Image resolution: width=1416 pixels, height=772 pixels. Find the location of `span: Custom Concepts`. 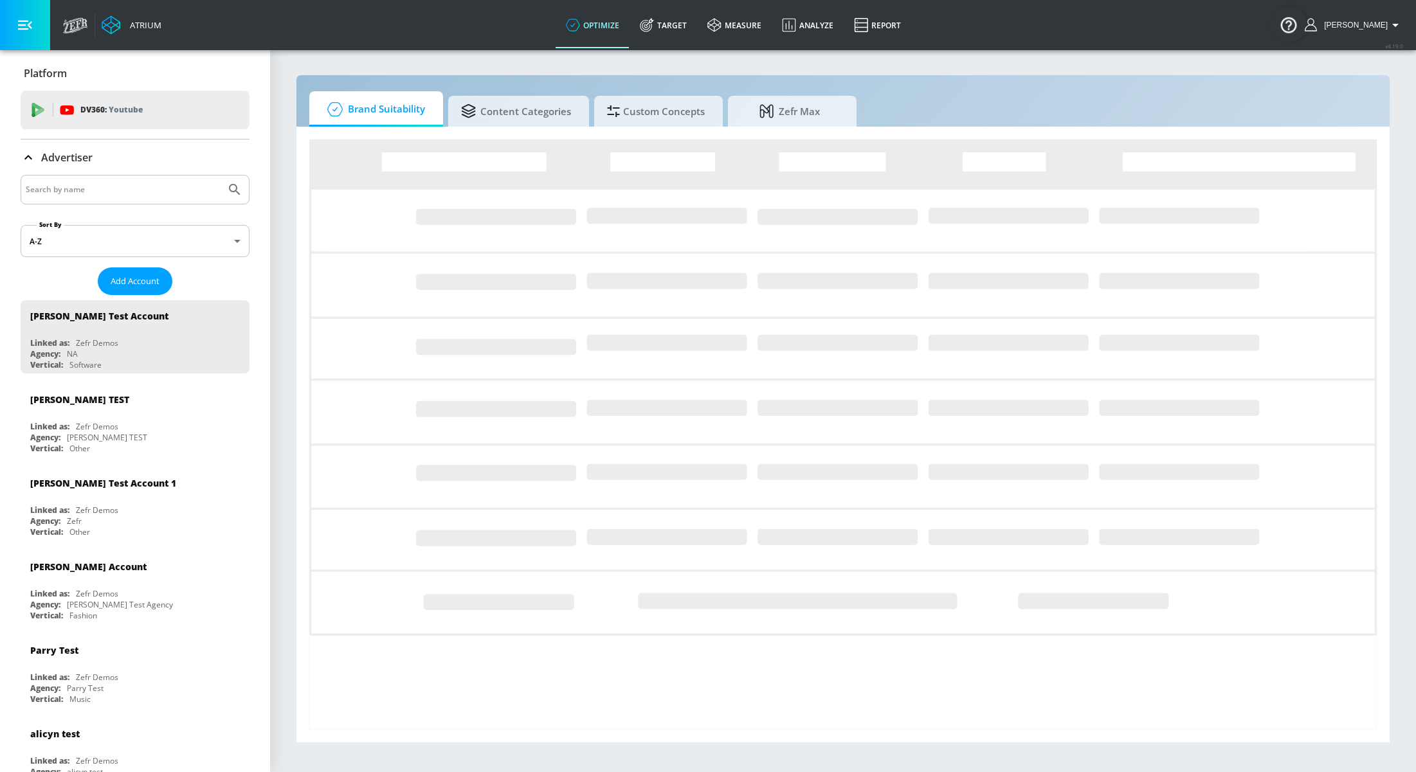

span: Custom Concepts is located at coordinates (656, 111).